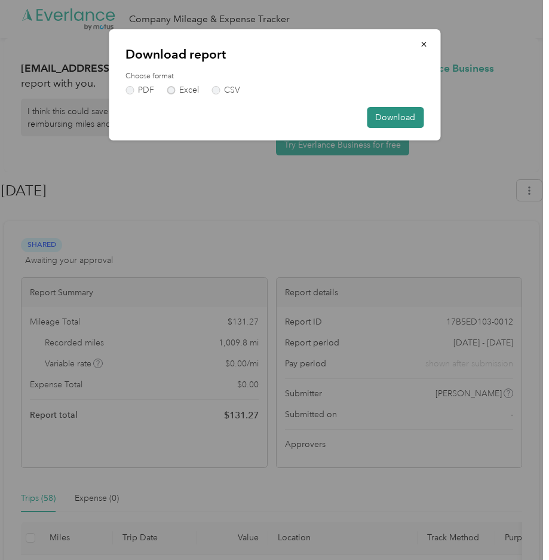 This screenshot has width=549, height=560. I want to click on button: Download, so click(395, 117).